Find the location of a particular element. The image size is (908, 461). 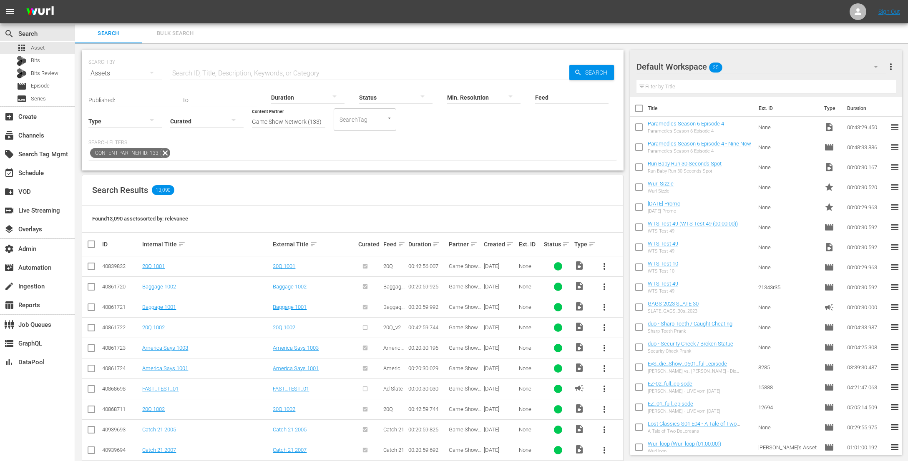

div: 40861723 is located at coordinates (121, 348).